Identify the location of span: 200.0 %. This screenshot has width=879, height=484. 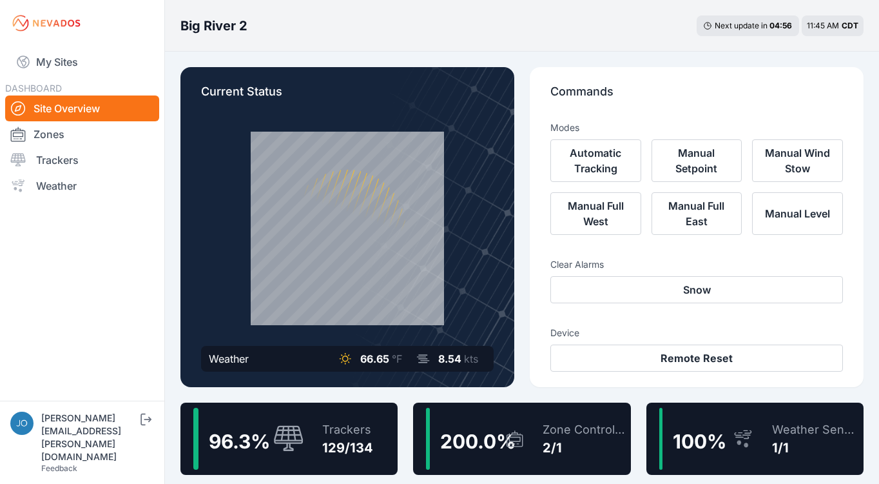
(478, 441).